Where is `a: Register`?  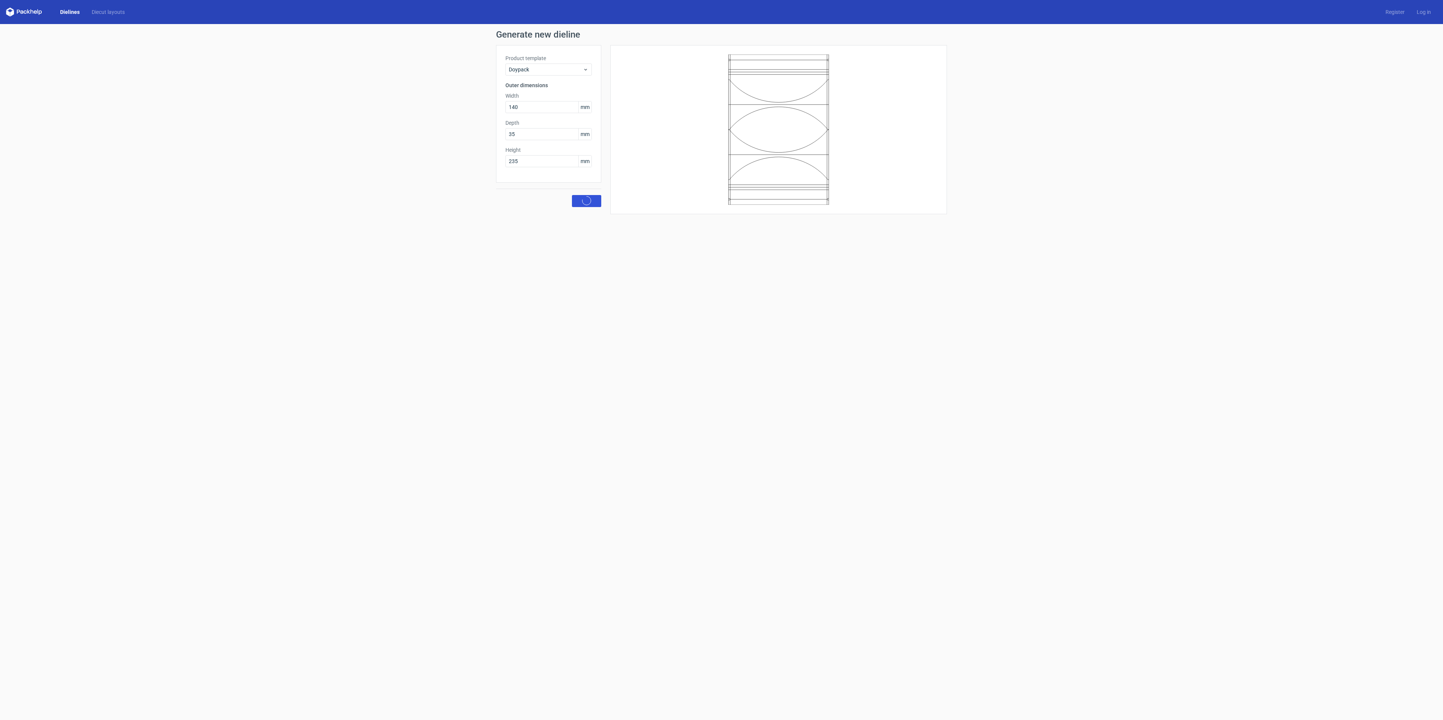
a: Register is located at coordinates (1395, 12).